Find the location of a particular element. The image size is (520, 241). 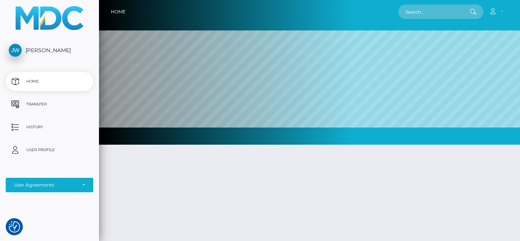

input: Search... is located at coordinates (434, 12).